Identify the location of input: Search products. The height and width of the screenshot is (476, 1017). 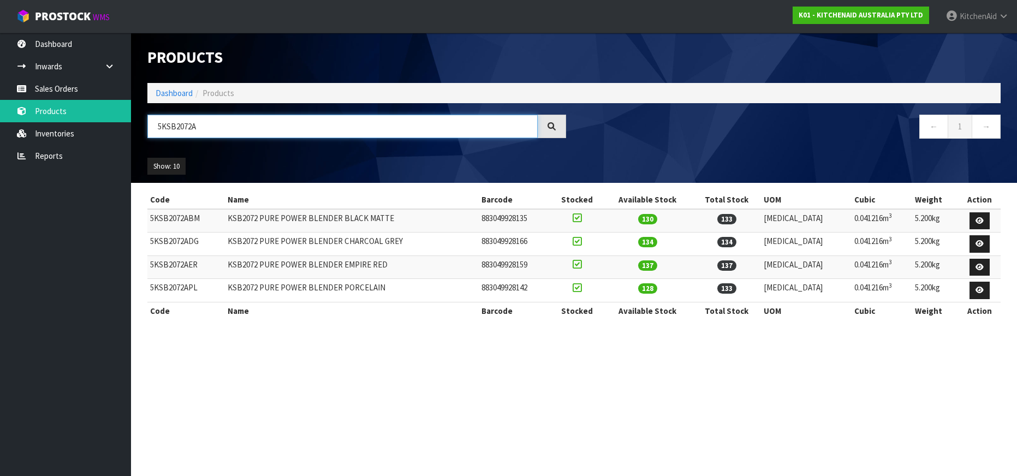
(342, 126).